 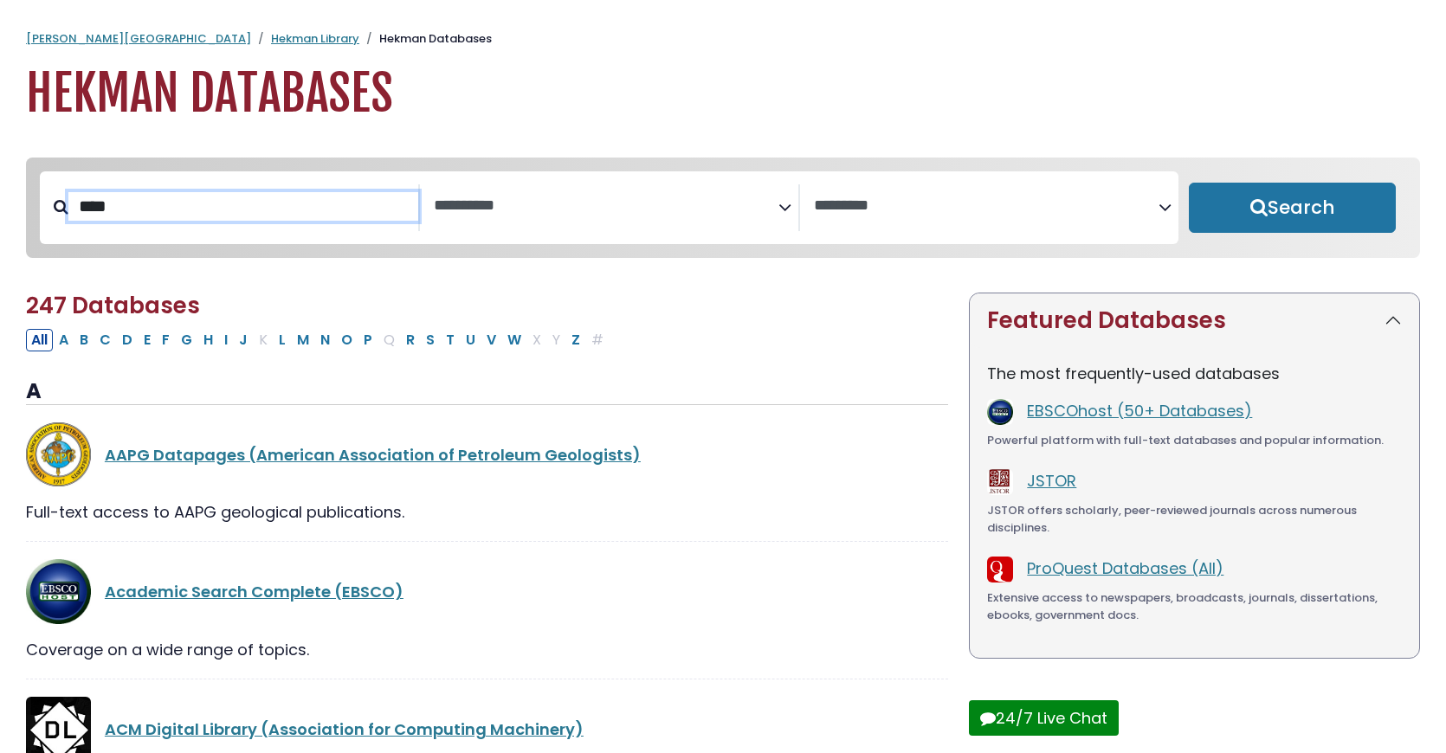 What do you see at coordinates (1194, 441) in the screenshot?
I see `div: Powerful platform with full-text databases and popular information.` at bounding box center [1194, 441].